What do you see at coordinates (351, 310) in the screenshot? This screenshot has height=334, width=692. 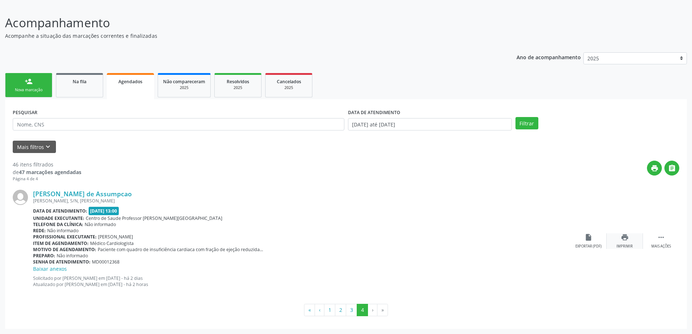 I see `button: Go to page 3` at bounding box center [351, 310].